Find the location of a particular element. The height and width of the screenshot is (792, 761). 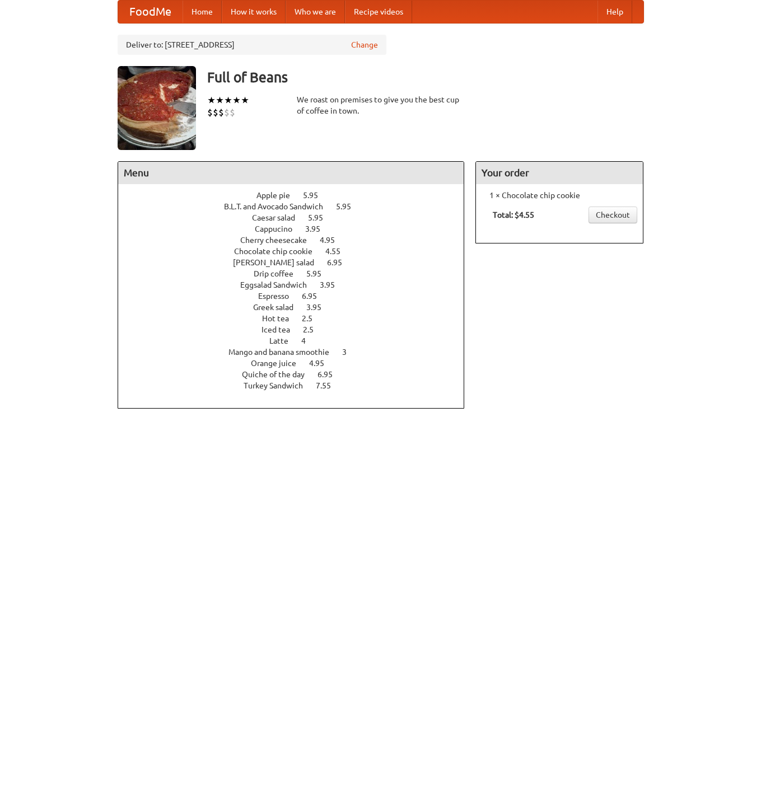

span: 3 is located at coordinates (350, 352).